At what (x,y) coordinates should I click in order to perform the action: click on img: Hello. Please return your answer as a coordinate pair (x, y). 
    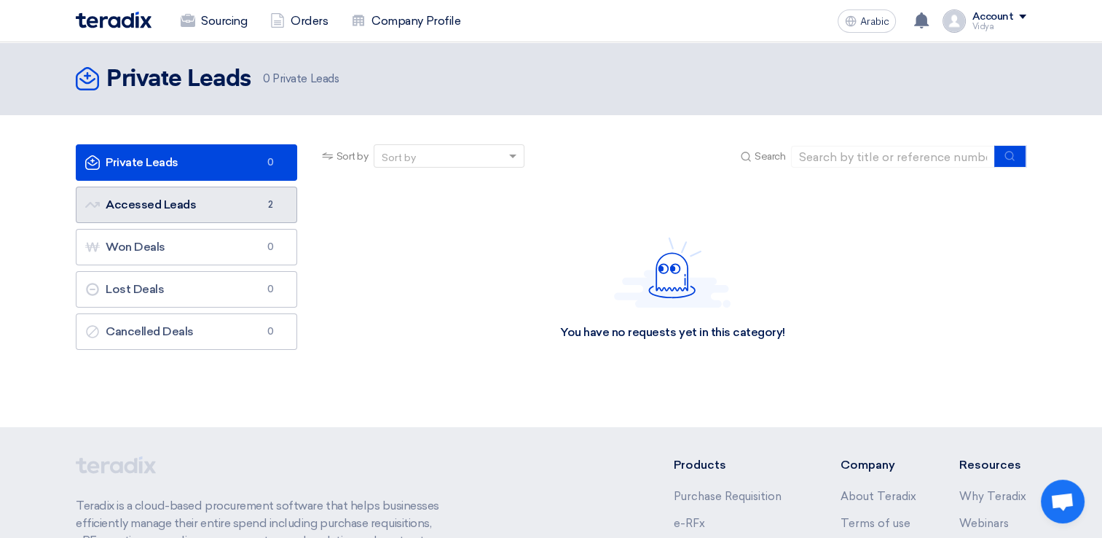
    Looking at the image, I should click on (672, 272).